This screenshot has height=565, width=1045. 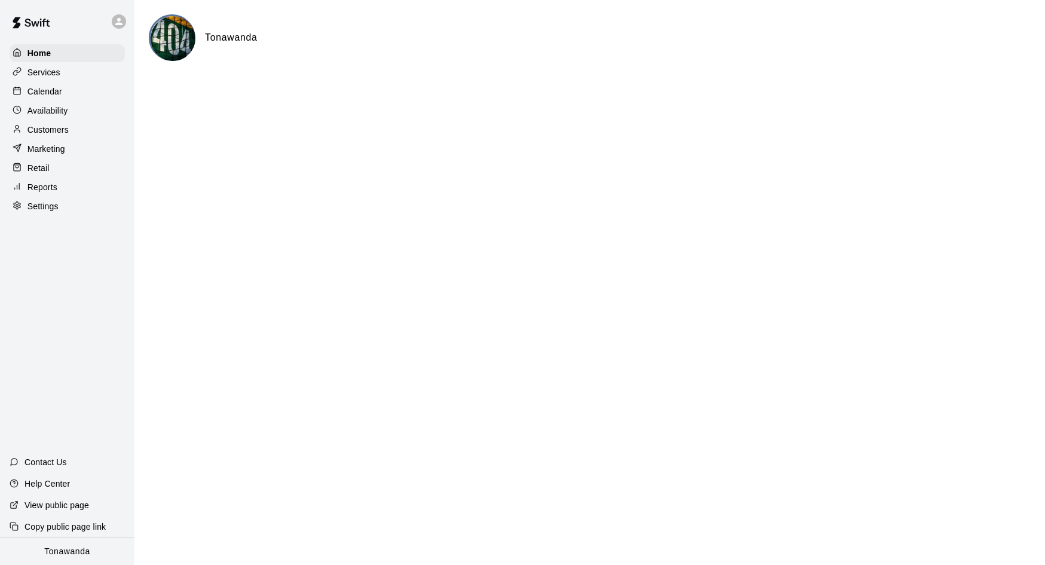 I want to click on div: Reports, so click(x=67, y=187).